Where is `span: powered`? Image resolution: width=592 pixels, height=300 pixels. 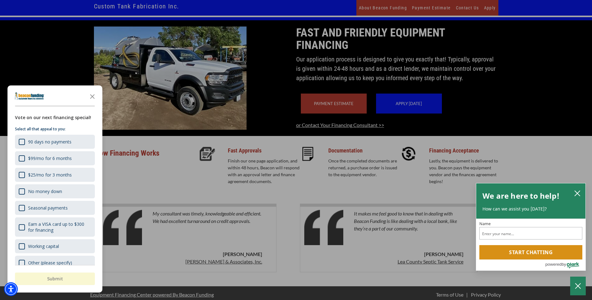
span: powered is located at coordinates (554, 264).